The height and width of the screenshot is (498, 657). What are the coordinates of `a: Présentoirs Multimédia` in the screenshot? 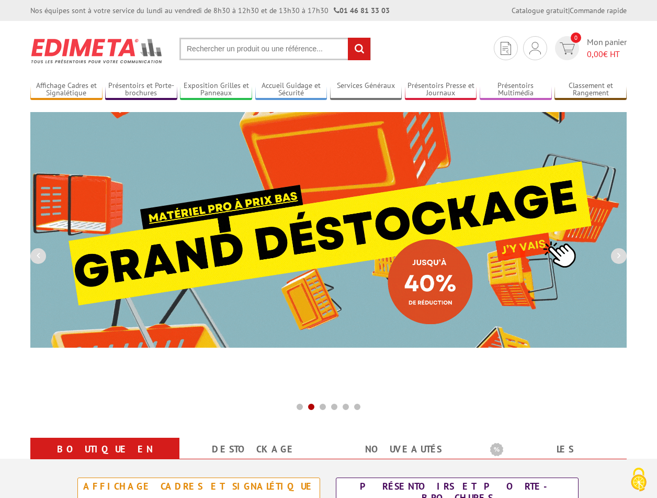 It's located at (516, 89).